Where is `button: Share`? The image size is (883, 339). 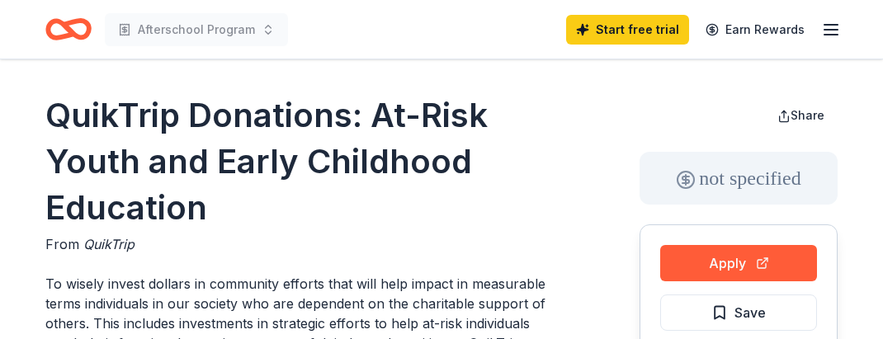 button: Share is located at coordinates (801, 116).